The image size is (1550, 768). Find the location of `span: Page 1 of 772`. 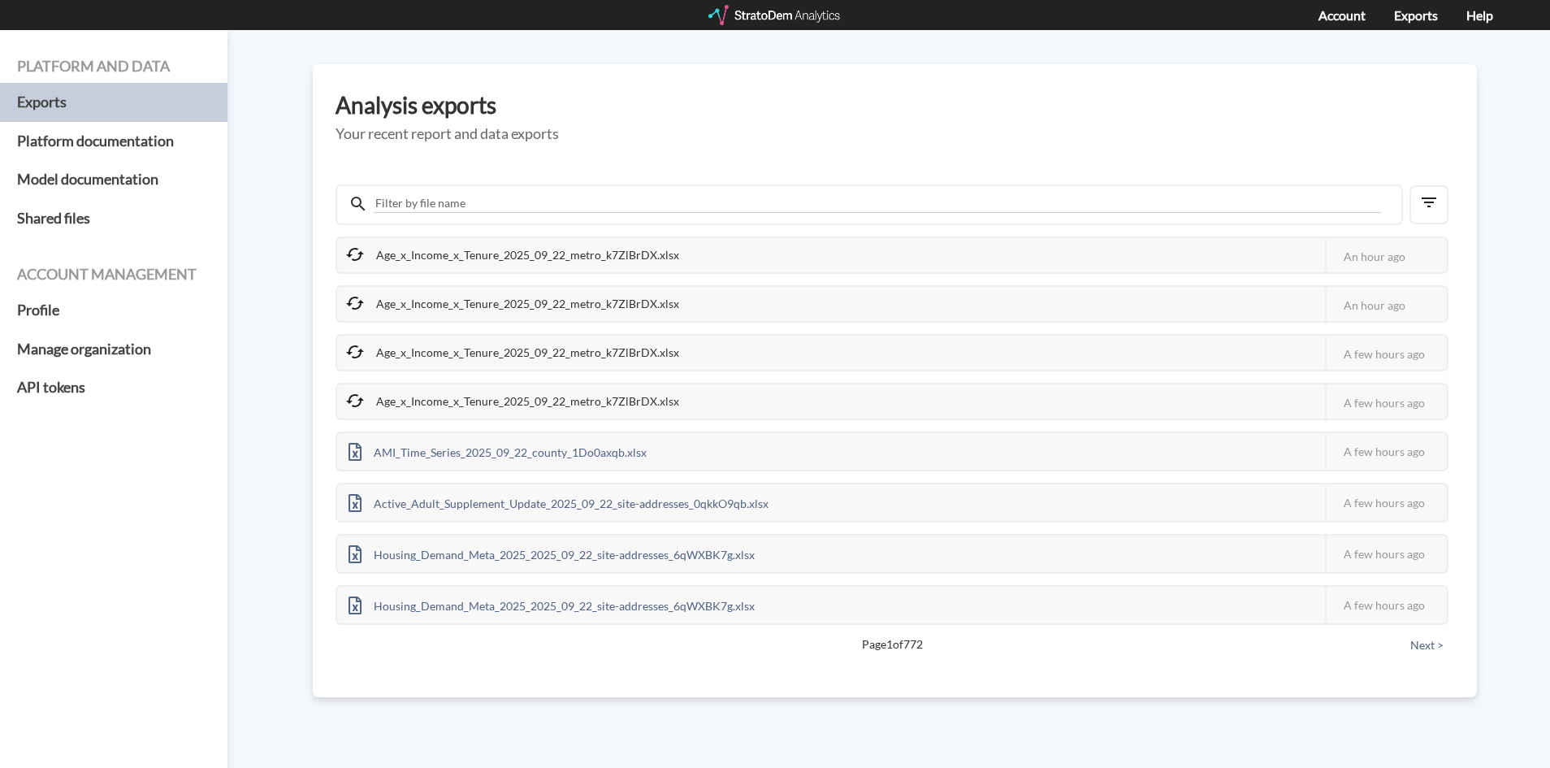

span: Page 1 of 772 is located at coordinates (892, 644).